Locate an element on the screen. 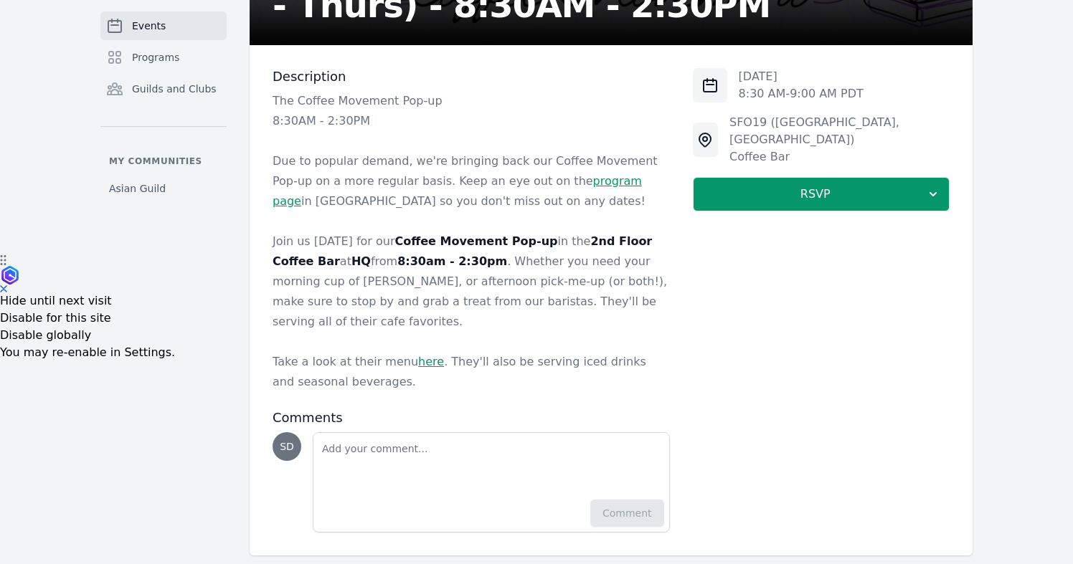 The height and width of the screenshot is (564, 1073). nav: Sidebar is located at coordinates (163, 106).